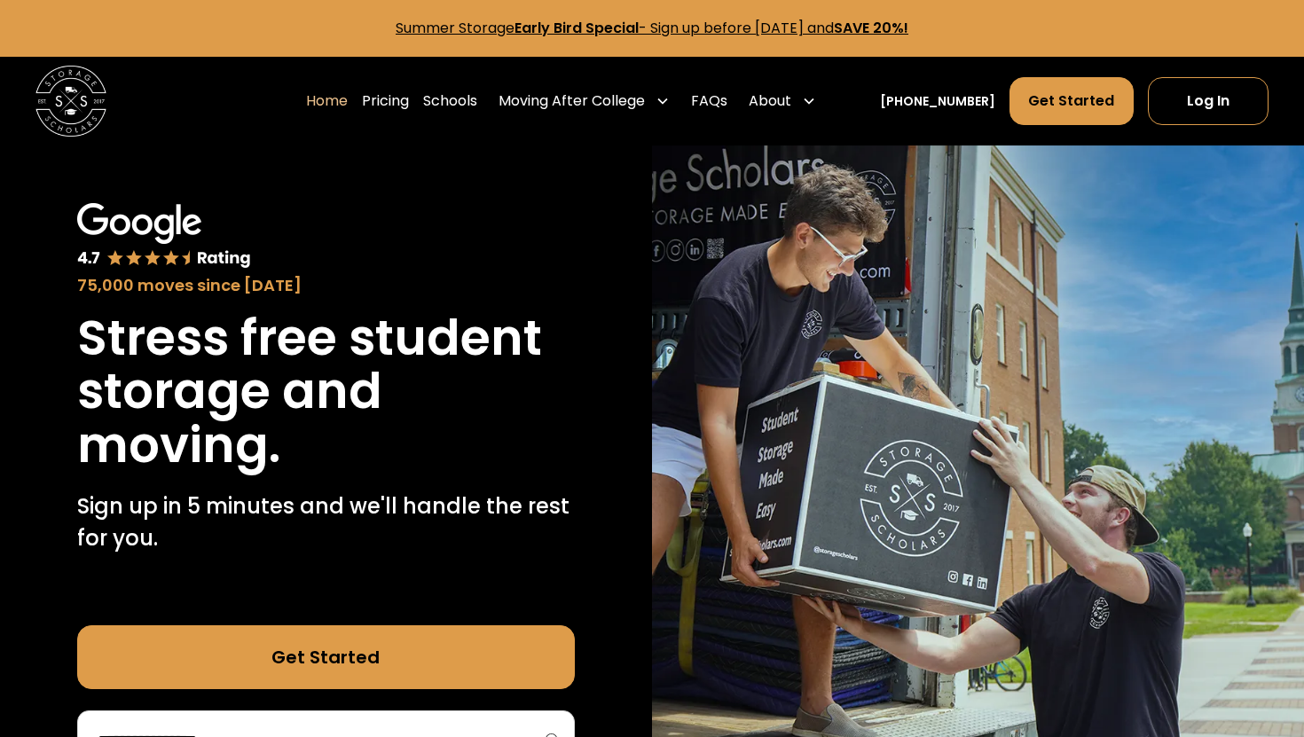 Image resolution: width=1304 pixels, height=737 pixels. Describe the element at coordinates (326, 101) in the screenshot. I see `a: Home` at that location.